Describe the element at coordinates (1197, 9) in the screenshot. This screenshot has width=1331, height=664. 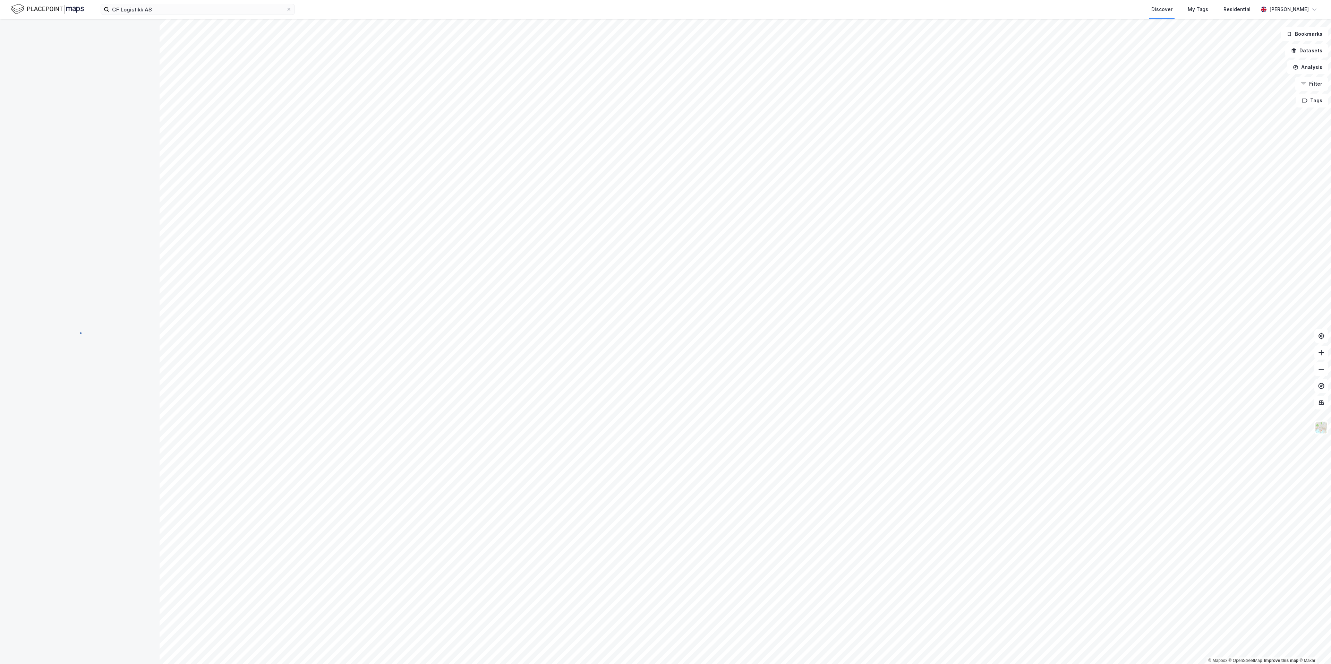
I see `div: My Tags` at that location.